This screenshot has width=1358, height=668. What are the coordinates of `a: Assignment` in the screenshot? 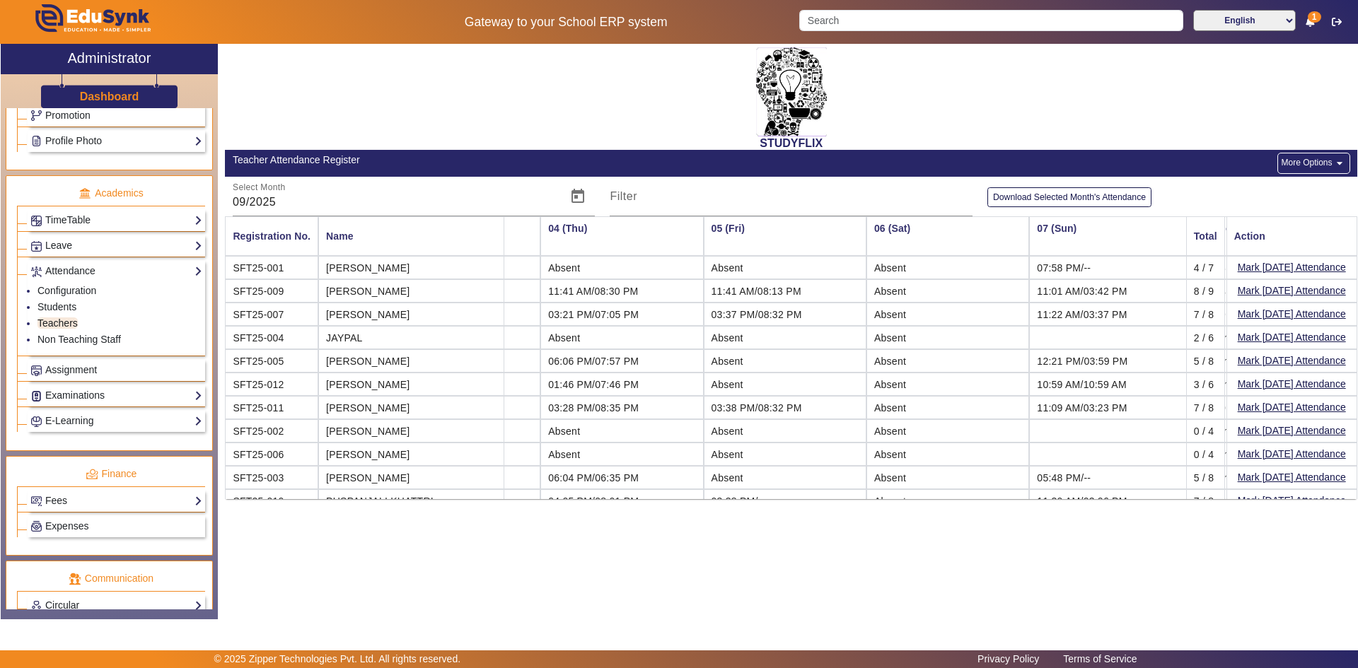 It's located at (116, 370).